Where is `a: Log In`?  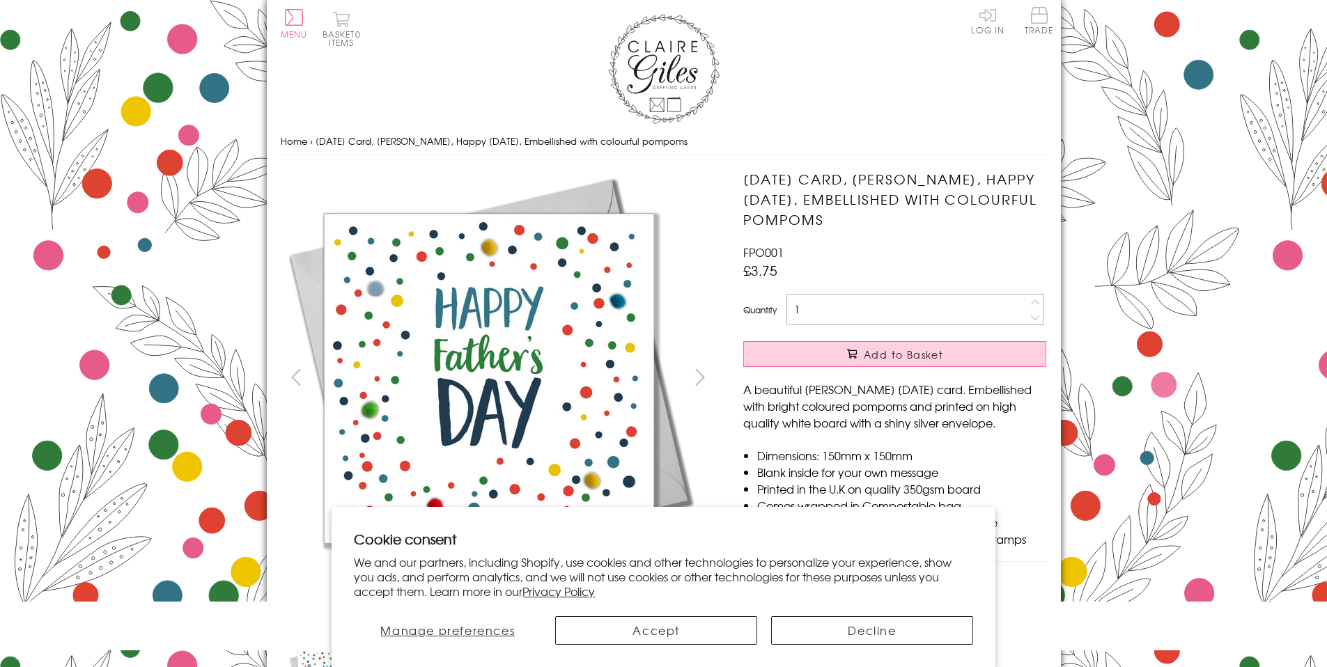 a: Log In is located at coordinates (988, 20).